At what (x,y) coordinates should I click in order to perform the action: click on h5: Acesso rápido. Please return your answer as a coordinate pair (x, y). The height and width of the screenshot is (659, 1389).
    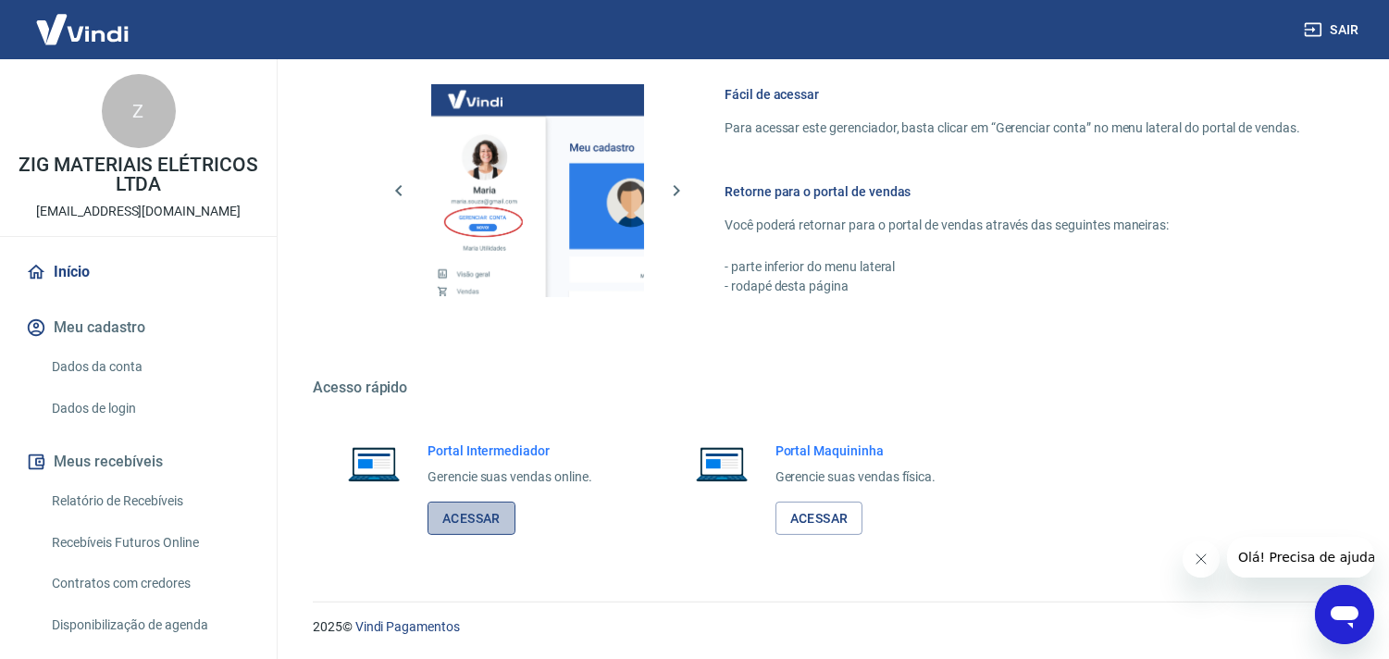
    Looking at the image, I should click on (828, 388).